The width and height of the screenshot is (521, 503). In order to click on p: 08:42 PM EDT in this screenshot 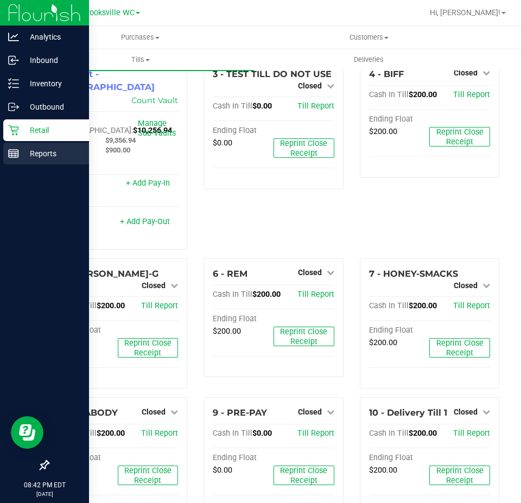, I will do `click(44, 485)`.